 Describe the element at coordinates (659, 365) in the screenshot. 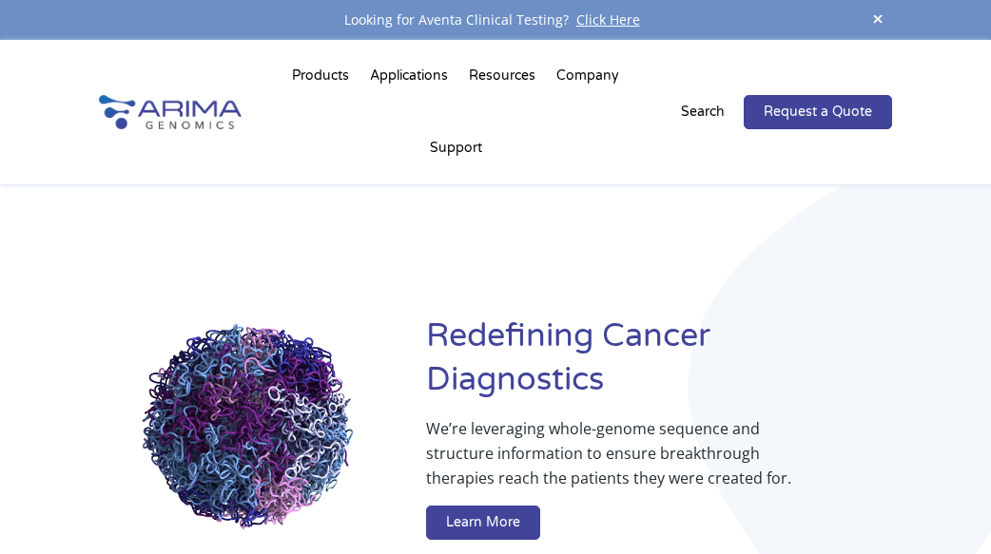

I see `h1: Redefining Cancer Diagnostics` at that location.